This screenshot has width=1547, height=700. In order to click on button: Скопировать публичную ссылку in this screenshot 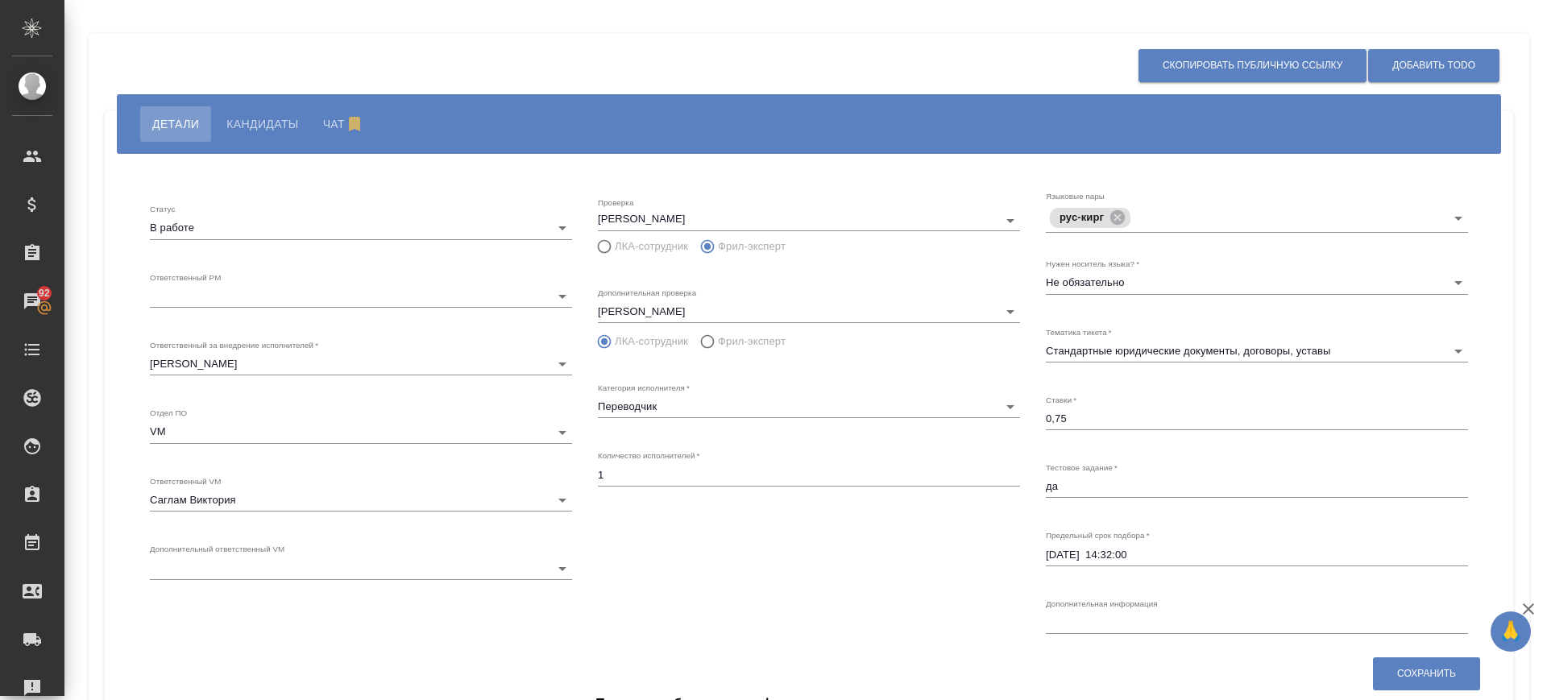, I will do `click(1252, 65)`.